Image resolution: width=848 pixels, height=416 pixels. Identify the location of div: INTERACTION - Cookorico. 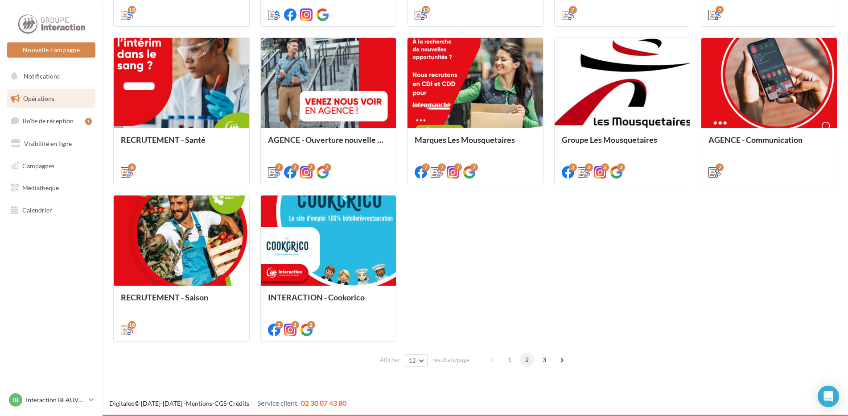
(329, 301).